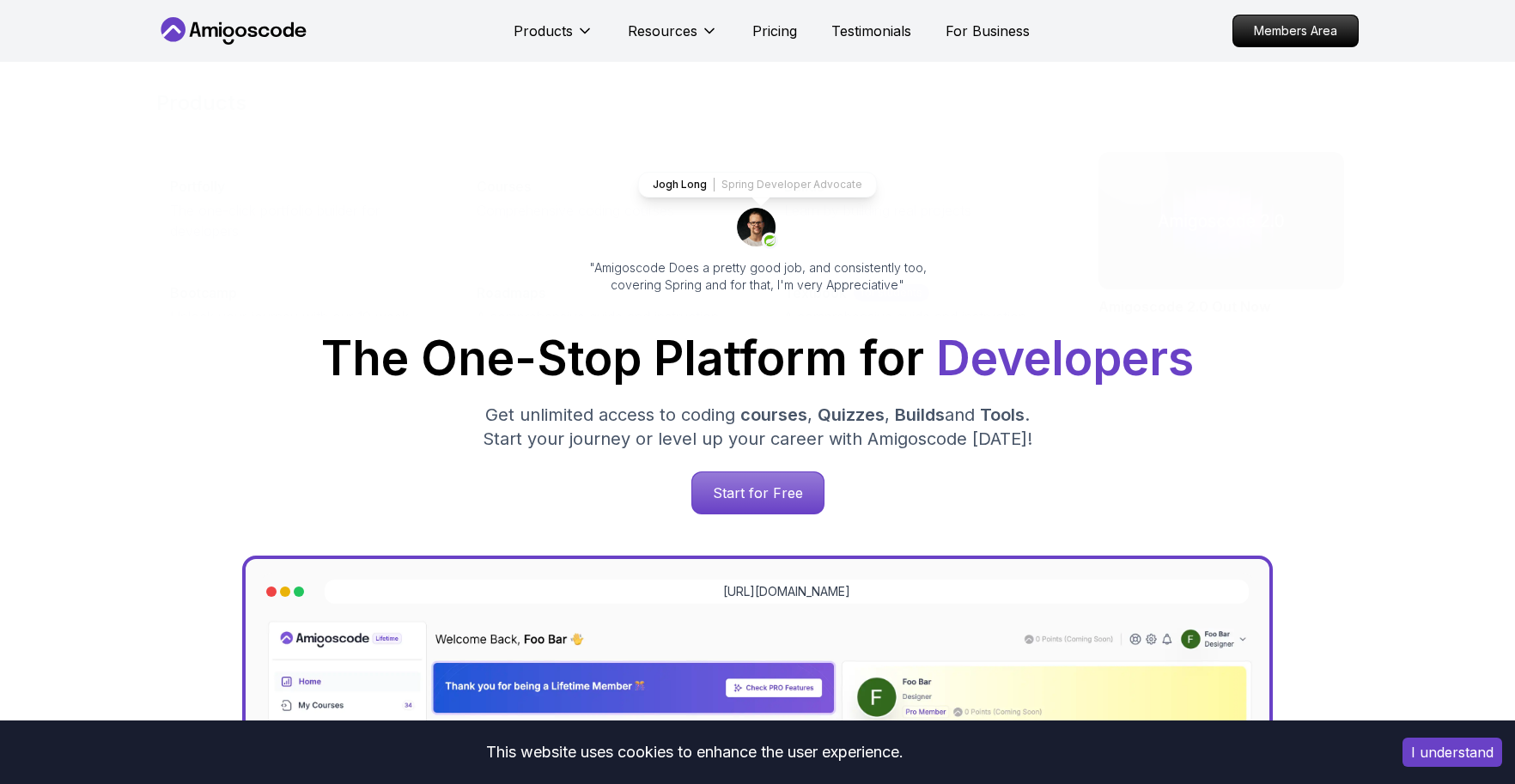 The image size is (1515, 784). What do you see at coordinates (916, 316) in the screenshot?
I see `a: Textbookfor studentsA comprehensive guide and instruction manual for all courses` at bounding box center [916, 316].